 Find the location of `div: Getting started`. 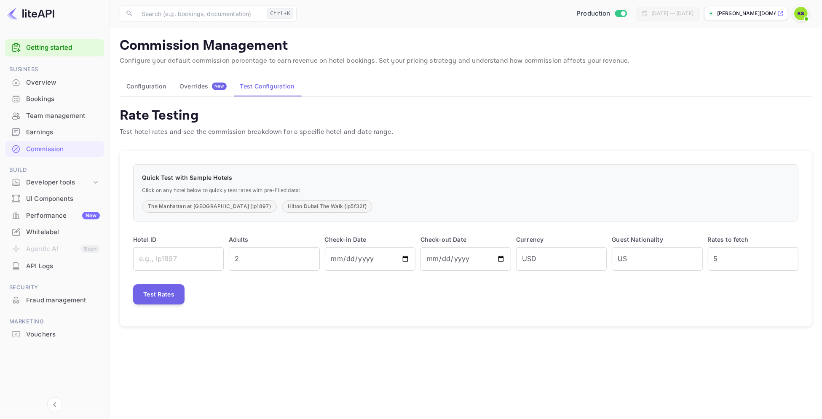

div: Getting started is located at coordinates (54, 48).